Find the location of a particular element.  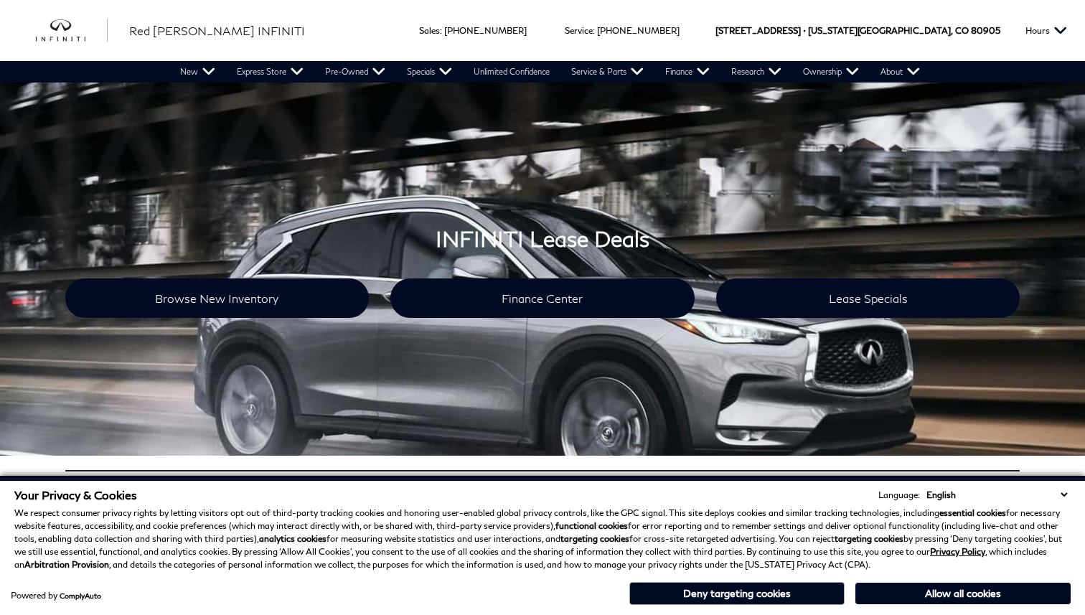

strong: INFINITI Lease Deals is located at coordinates (543, 238).